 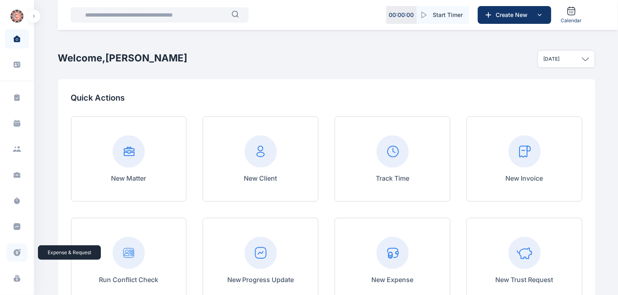 What do you see at coordinates (393, 279) in the screenshot?
I see `p: New Expense` at bounding box center [393, 279].